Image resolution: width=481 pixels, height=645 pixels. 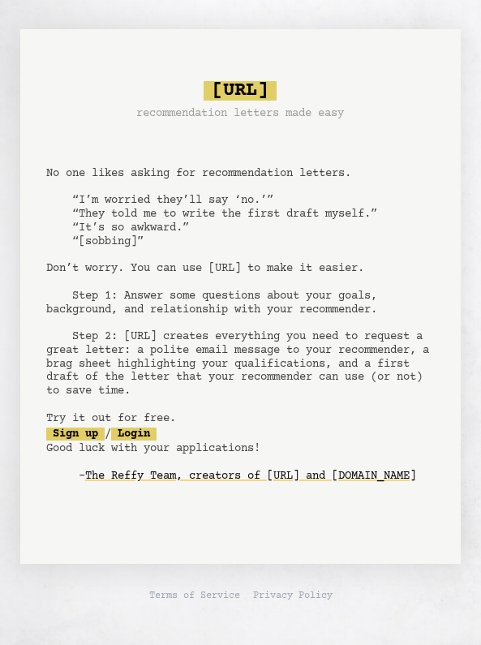 What do you see at coordinates (241, 293) in the screenshot?
I see `pre: No one likes asking for recommendation letters. “I’m worried they’ll say ‘no.’” “They told me to ...` at bounding box center [241, 293].